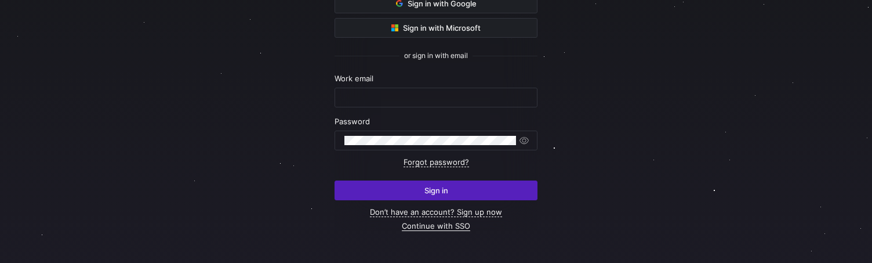 This screenshot has width=872, height=263. Describe the element at coordinates (436, 56) in the screenshot. I see `span: or sign in with email` at that location.